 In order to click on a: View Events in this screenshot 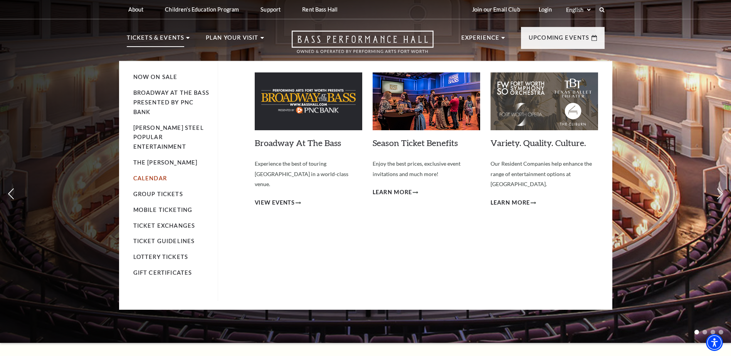, I will do `click(278, 203)`.